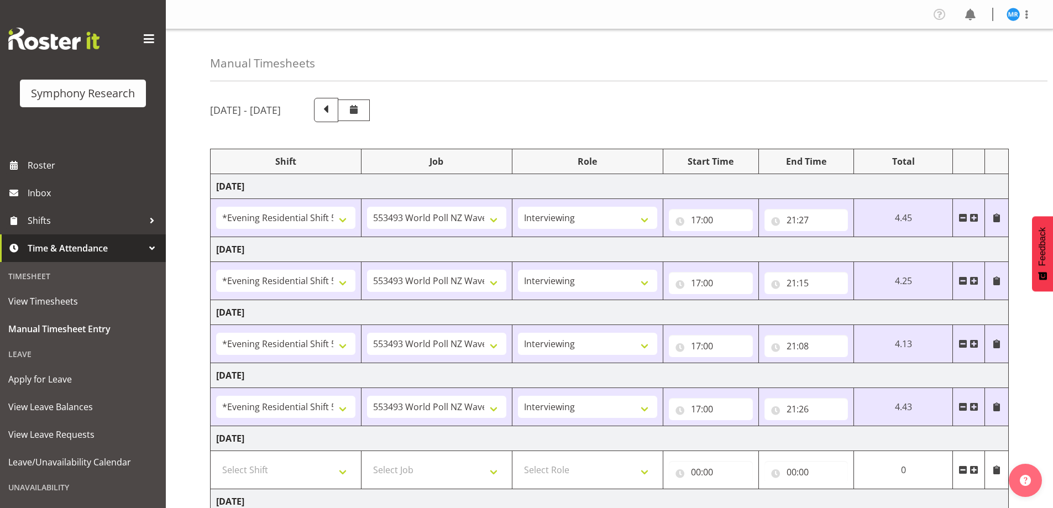  What do you see at coordinates (83, 301) in the screenshot?
I see `span: View Timesheets` at bounding box center [83, 301].